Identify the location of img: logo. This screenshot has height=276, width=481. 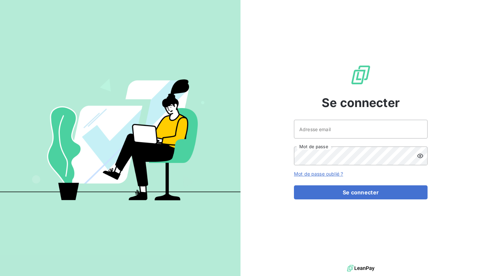
(361, 268).